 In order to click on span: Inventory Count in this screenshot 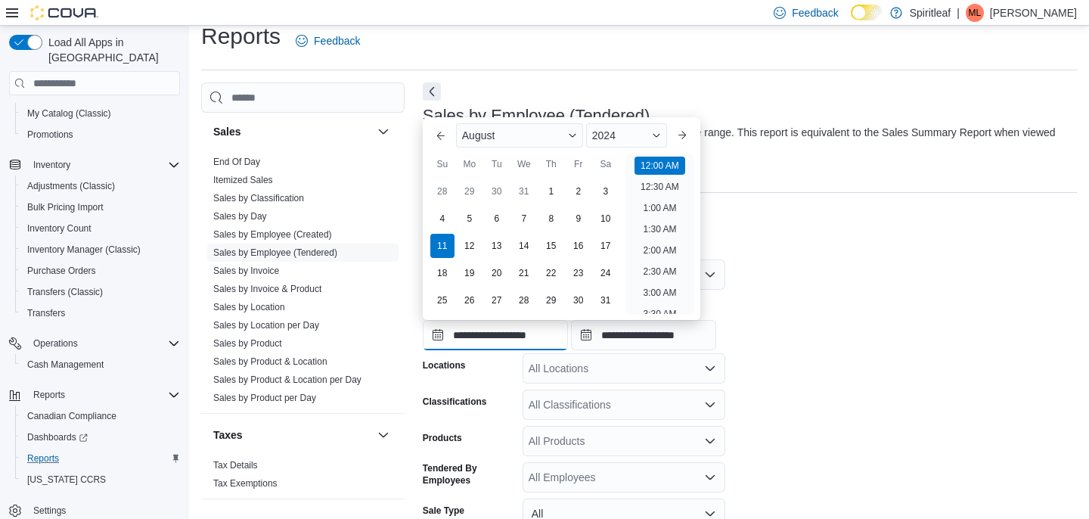, I will do `click(101, 228)`.